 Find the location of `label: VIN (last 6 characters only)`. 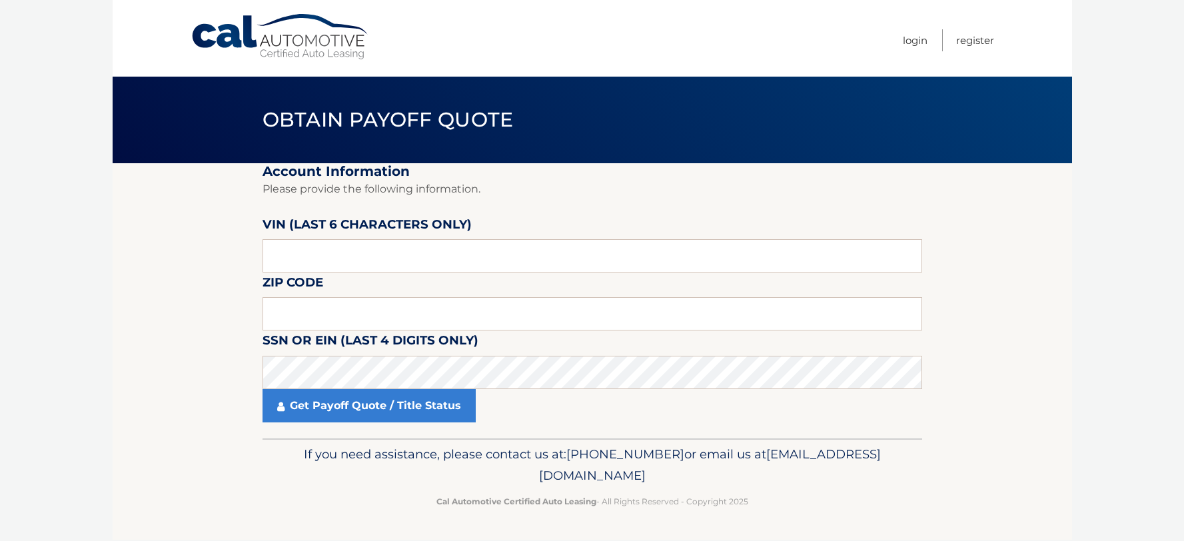

label: VIN (last 6 characters only) is located at coordinates (367, 227).